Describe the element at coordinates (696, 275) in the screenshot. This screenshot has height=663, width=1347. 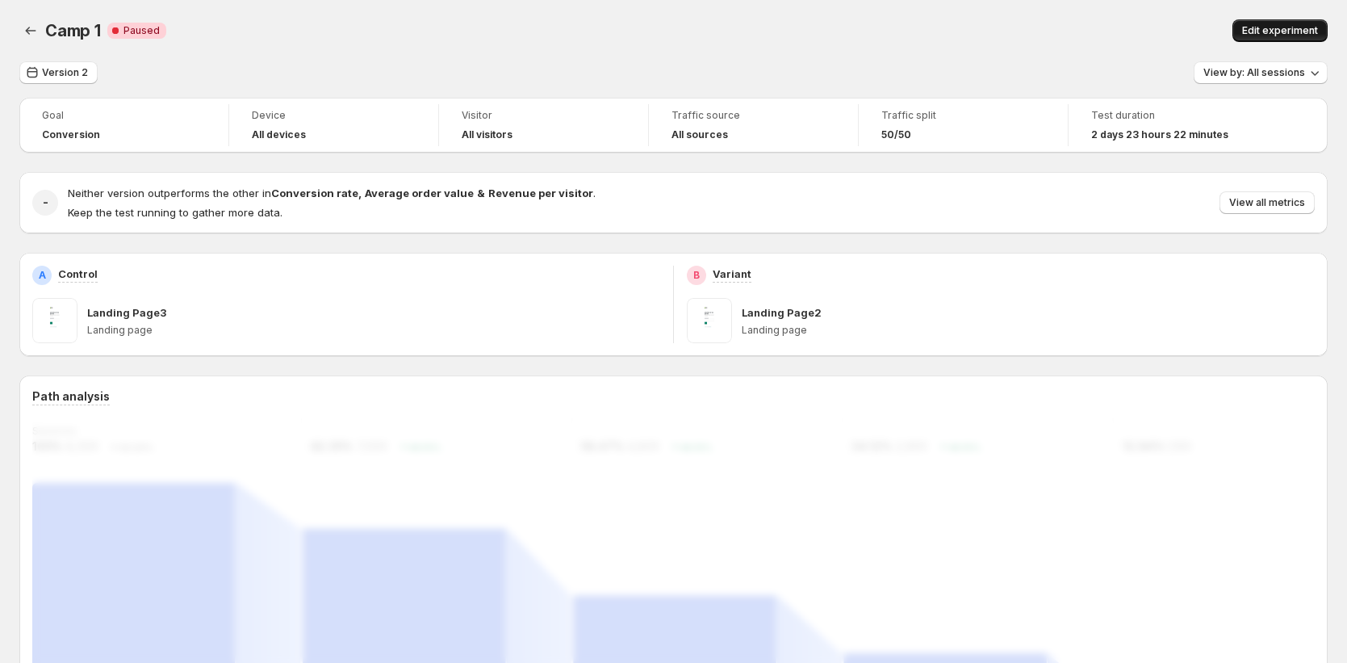
I see `h2: B` at that location.